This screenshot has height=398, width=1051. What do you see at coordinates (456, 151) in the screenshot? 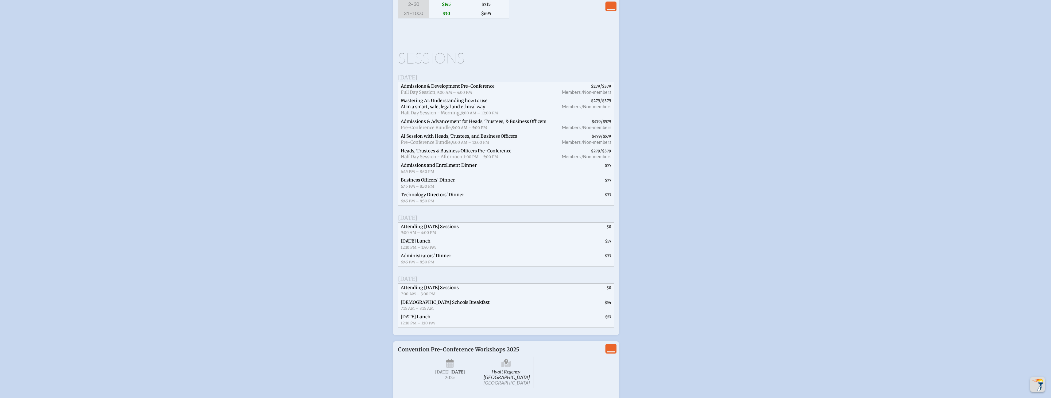
I see `span: Heads, Trustees & Business Officers Pre-Conference` at bounding box center [456, 151].